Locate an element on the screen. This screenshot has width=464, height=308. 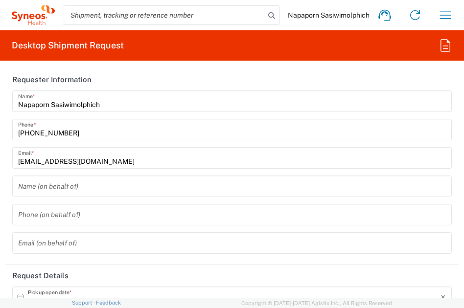
input: Shipment, tracking or reference number is located at coordinates (164, 15).